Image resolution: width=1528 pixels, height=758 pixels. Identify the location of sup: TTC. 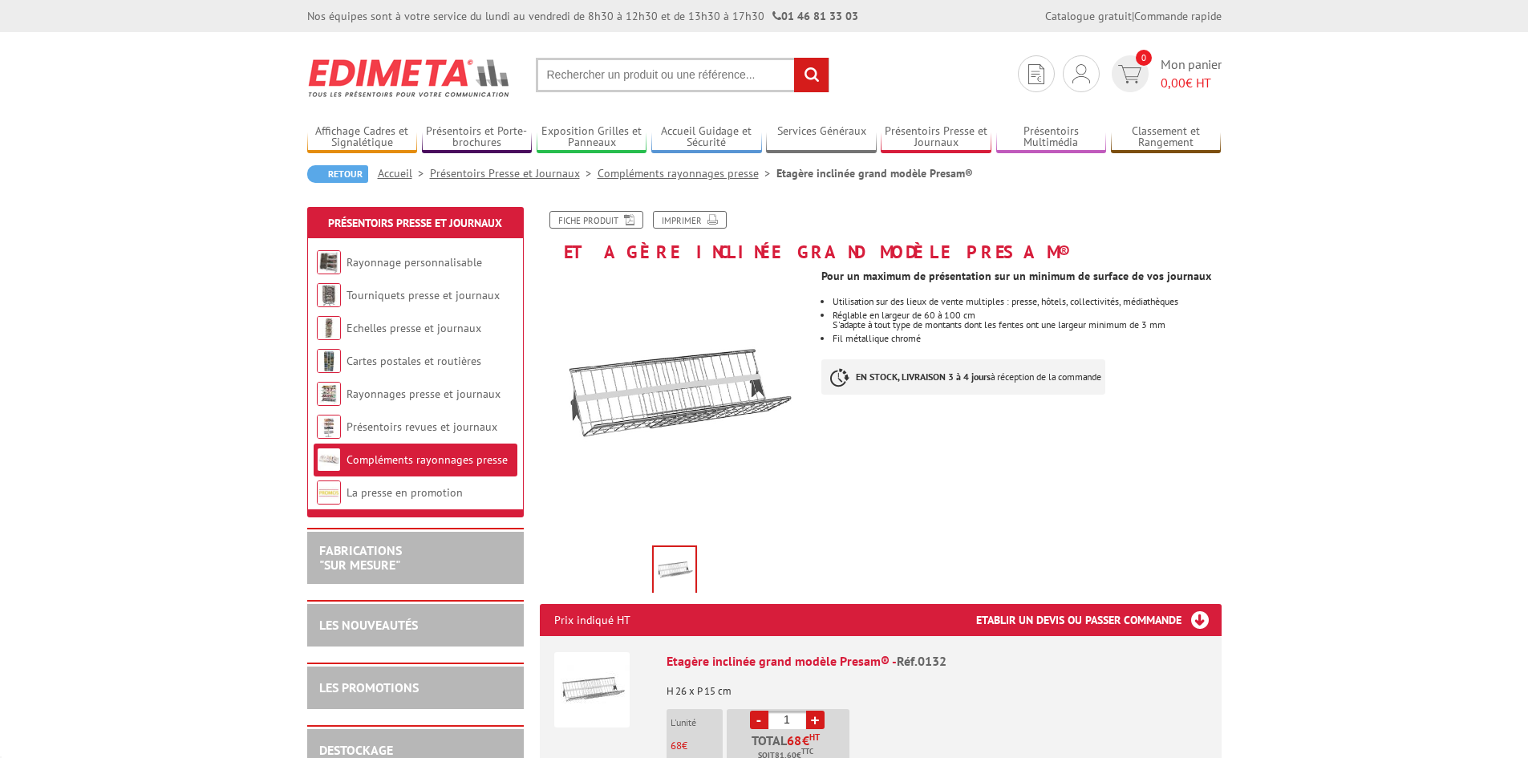
(807, 751).